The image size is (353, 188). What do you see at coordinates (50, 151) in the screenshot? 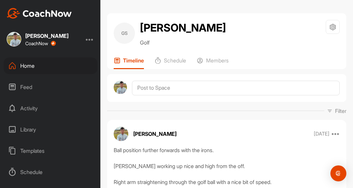
I see `div: Templates` at bounding box center [50, 151].